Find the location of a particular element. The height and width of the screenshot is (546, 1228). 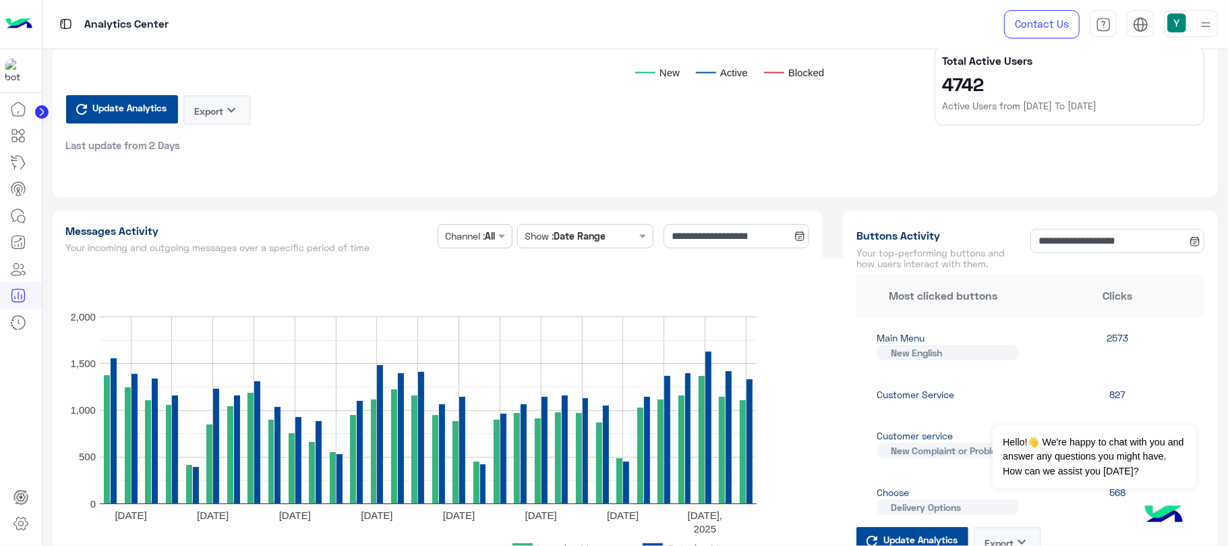

div: Main Menu is located at coordinates (944, 345).